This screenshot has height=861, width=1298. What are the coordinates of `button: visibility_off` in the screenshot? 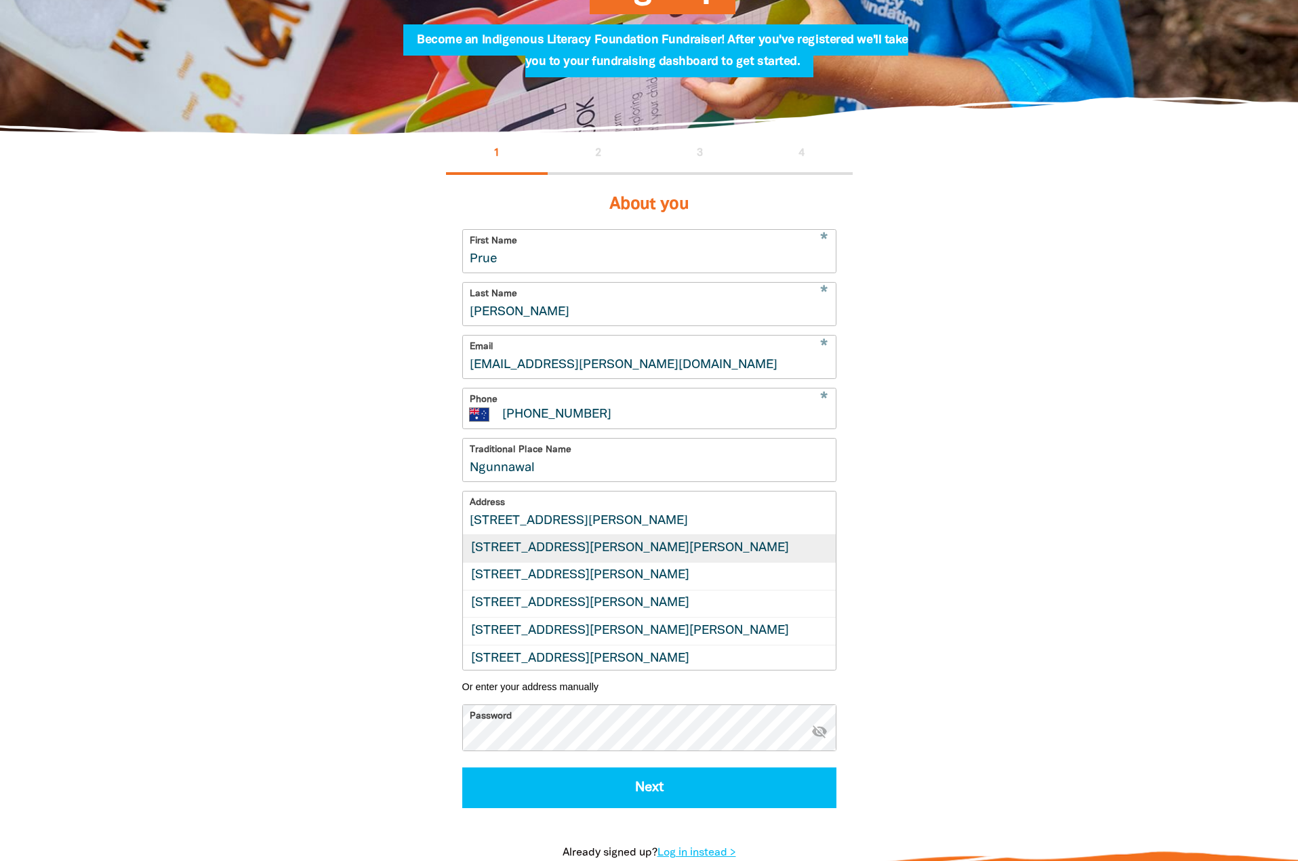 It's located at (819, 731).